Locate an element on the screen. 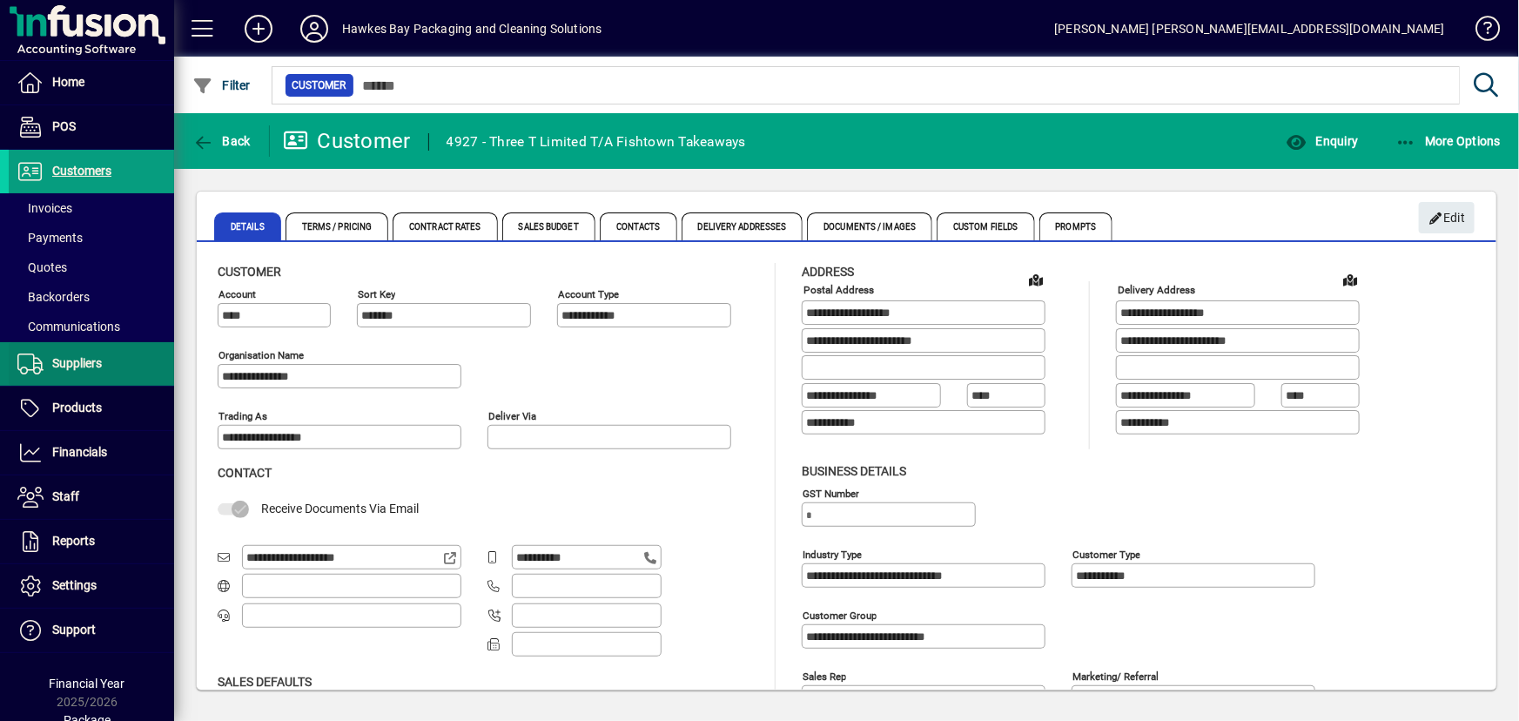 This screenshot has width=1519, height=721. span: Suppliers is located at coordinates (77, 363).